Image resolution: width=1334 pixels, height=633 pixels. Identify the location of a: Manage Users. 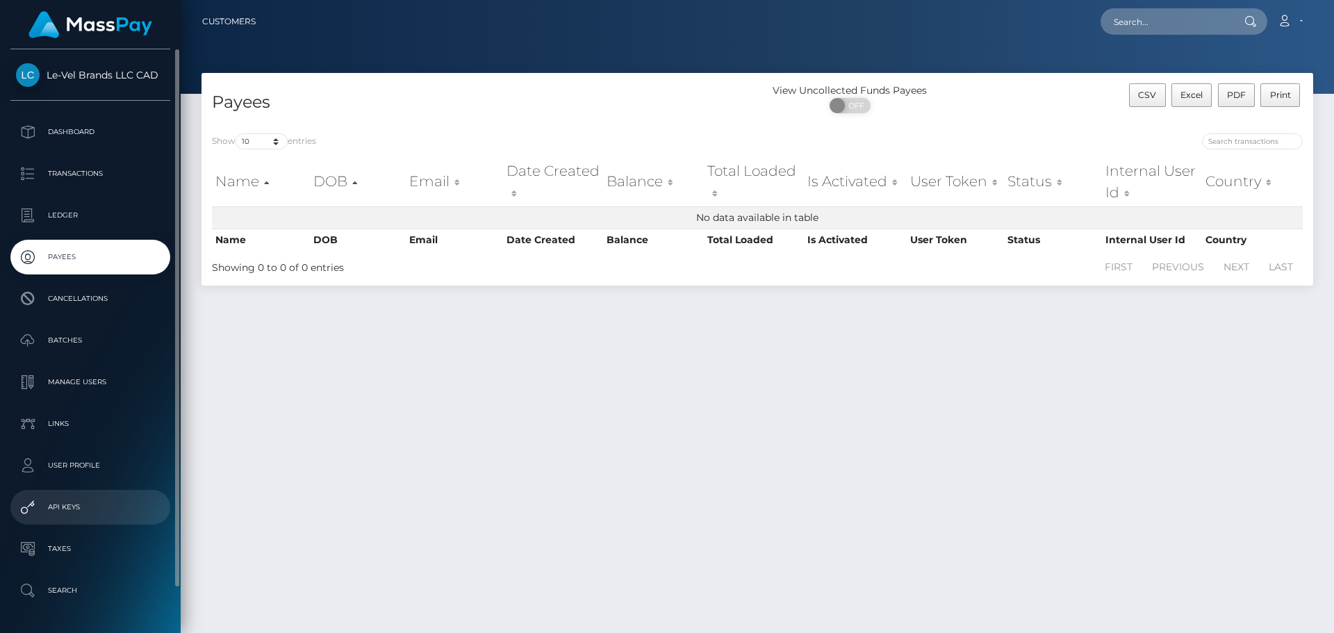
(90, 382).